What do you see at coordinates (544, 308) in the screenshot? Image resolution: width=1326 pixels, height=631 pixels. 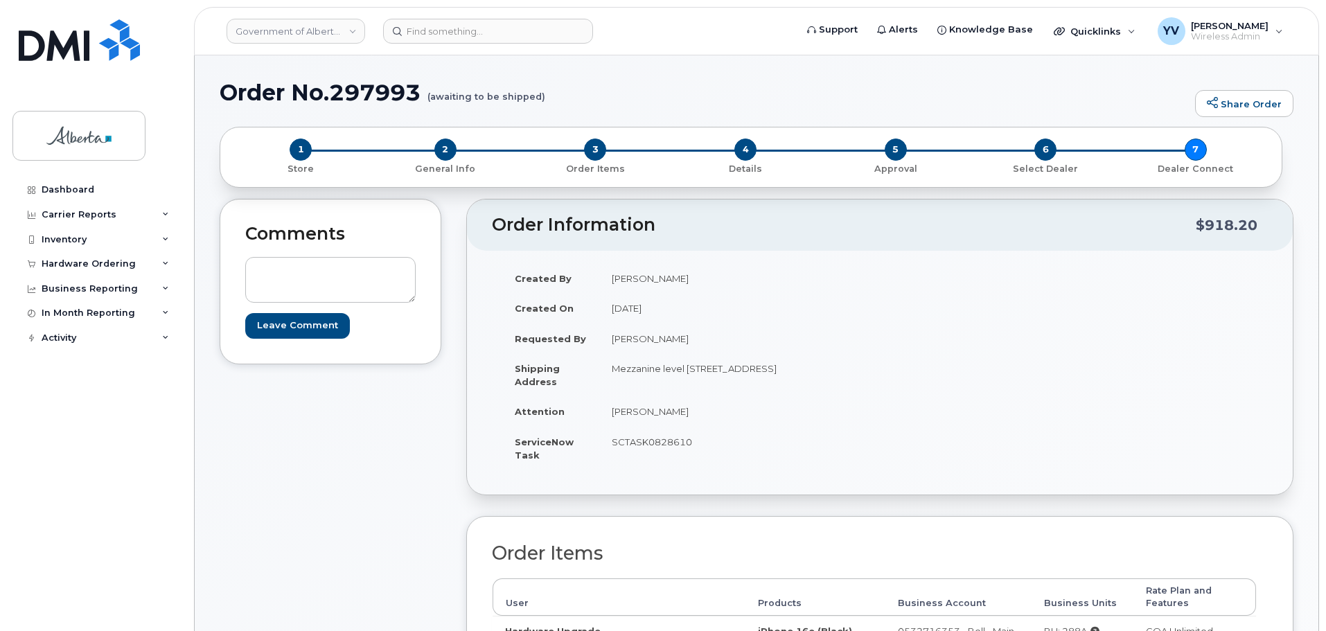 I see `strong: Created On` at bounding box center [544, 308].